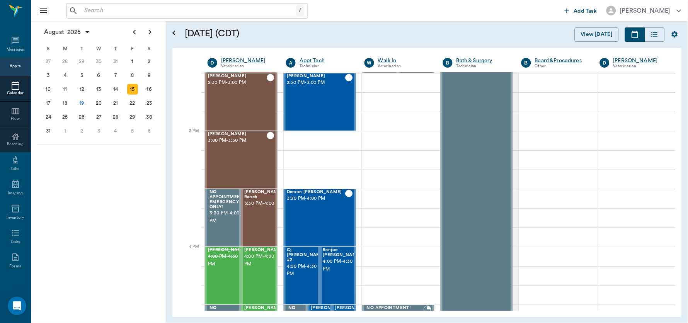 Image resolution: width=688 pixels, height=323 pixels. Describe the element at coordinates (227, 199) in the screenshot. I see `span: NO APPOINTMENT! EMERGENCY ONLY!` at that location.